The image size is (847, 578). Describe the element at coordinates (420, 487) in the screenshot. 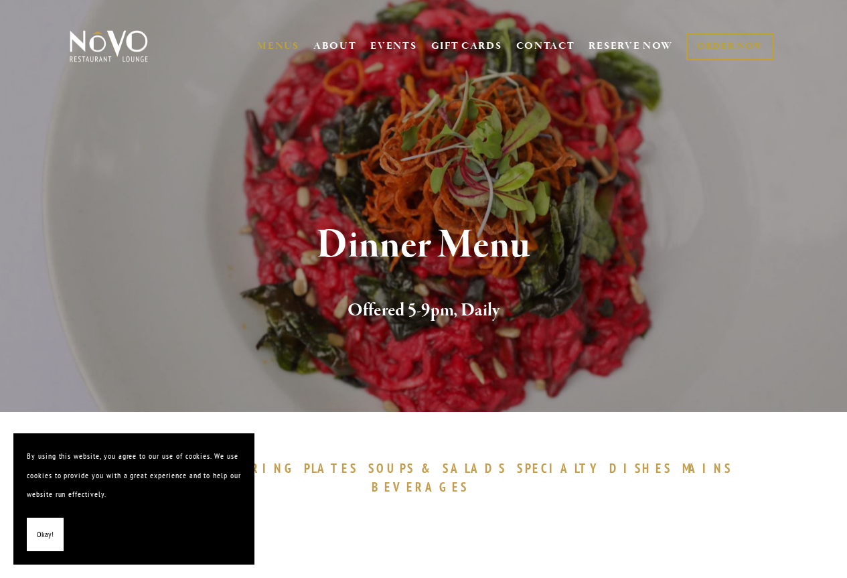

I see `span: BEVERAGES` at that location.